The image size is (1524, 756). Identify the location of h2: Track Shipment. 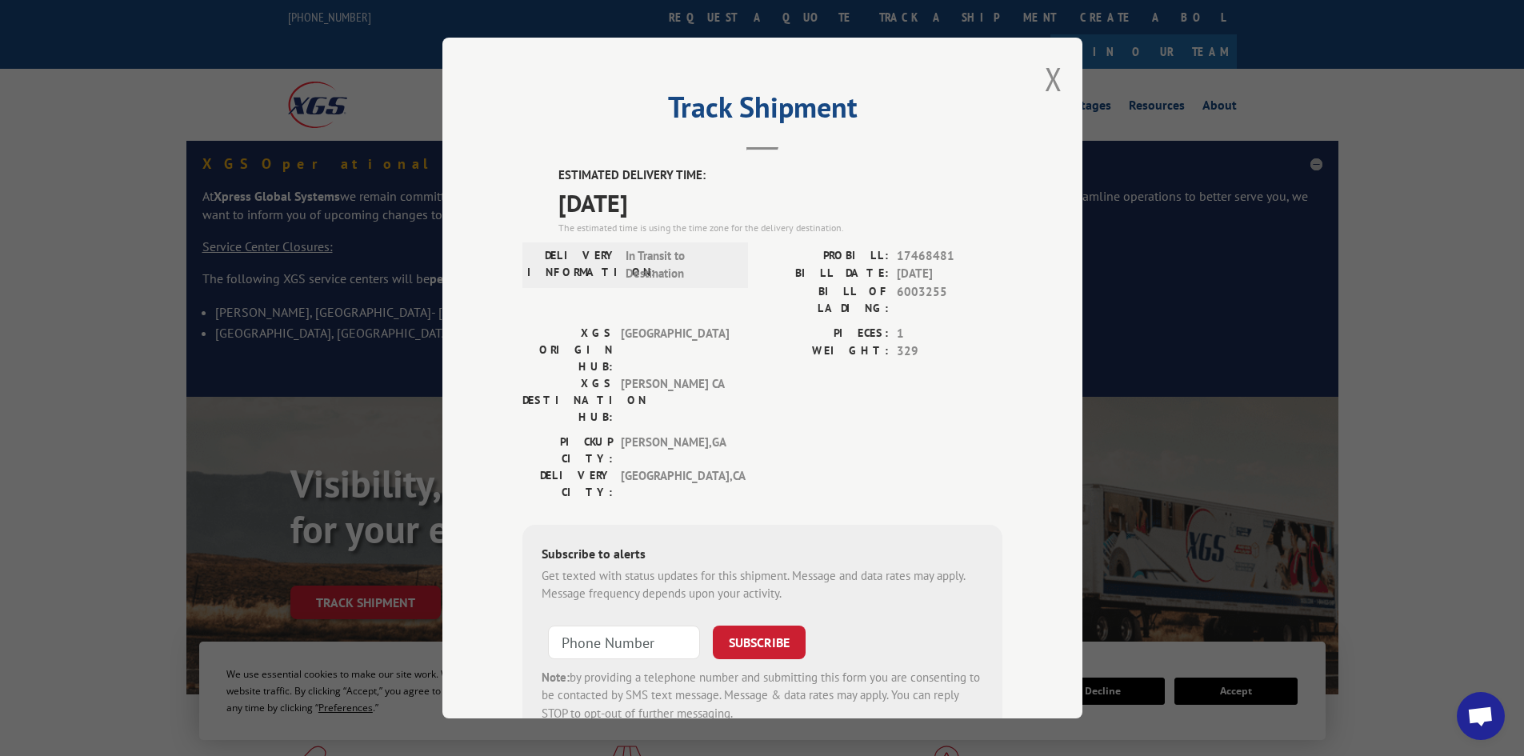
(763, 111).